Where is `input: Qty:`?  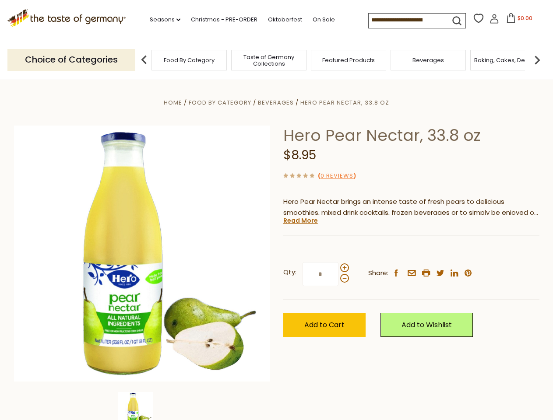
input: Qty: is located at coordinates (320, 274).